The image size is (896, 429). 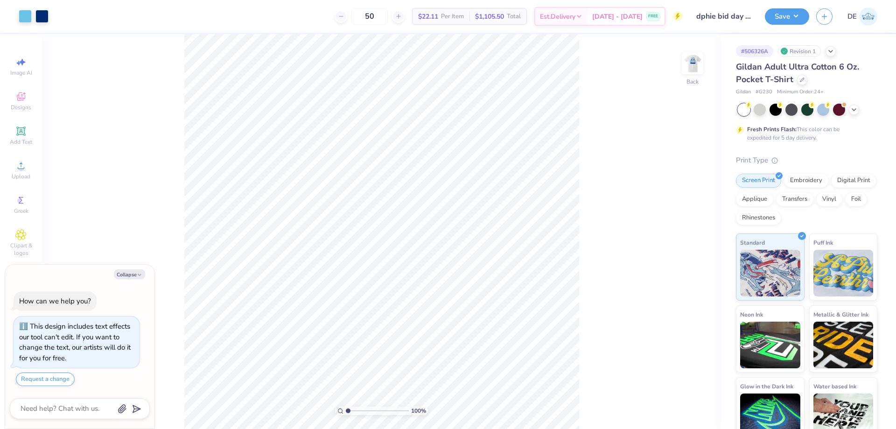 What do you see at coordinates (758, 218) in the screenshot?
I see `div: Rhinestones` at bounding box center [758, 218].